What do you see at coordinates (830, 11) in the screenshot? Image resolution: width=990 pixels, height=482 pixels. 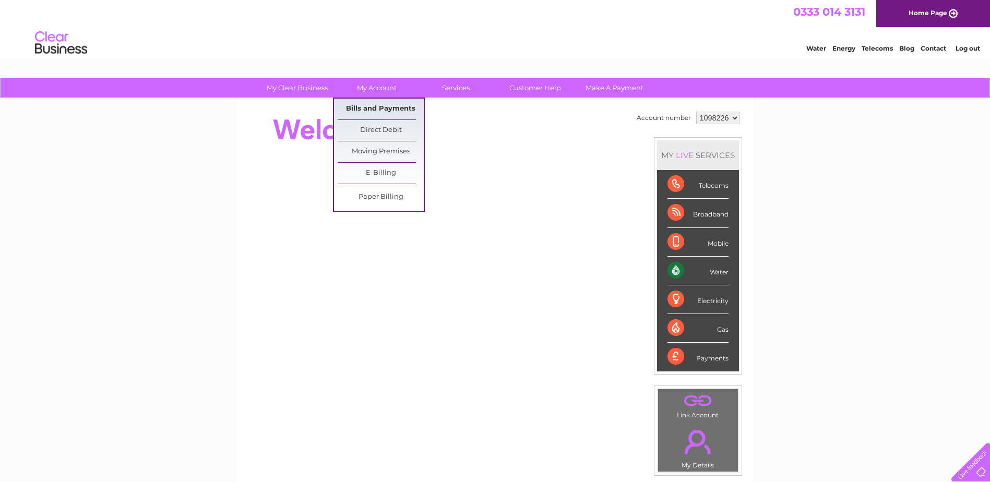 I see `a: 0333 014 3131` at bounding box center [830, 11].